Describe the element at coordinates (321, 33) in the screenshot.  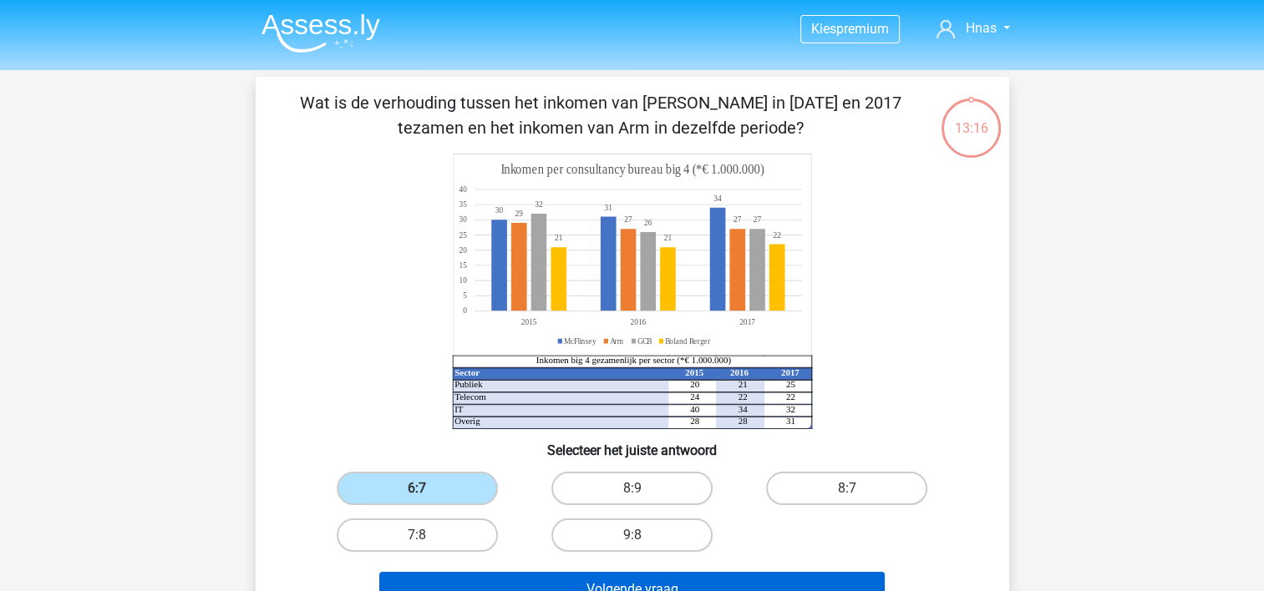
I see `img: Assessly` at that location.